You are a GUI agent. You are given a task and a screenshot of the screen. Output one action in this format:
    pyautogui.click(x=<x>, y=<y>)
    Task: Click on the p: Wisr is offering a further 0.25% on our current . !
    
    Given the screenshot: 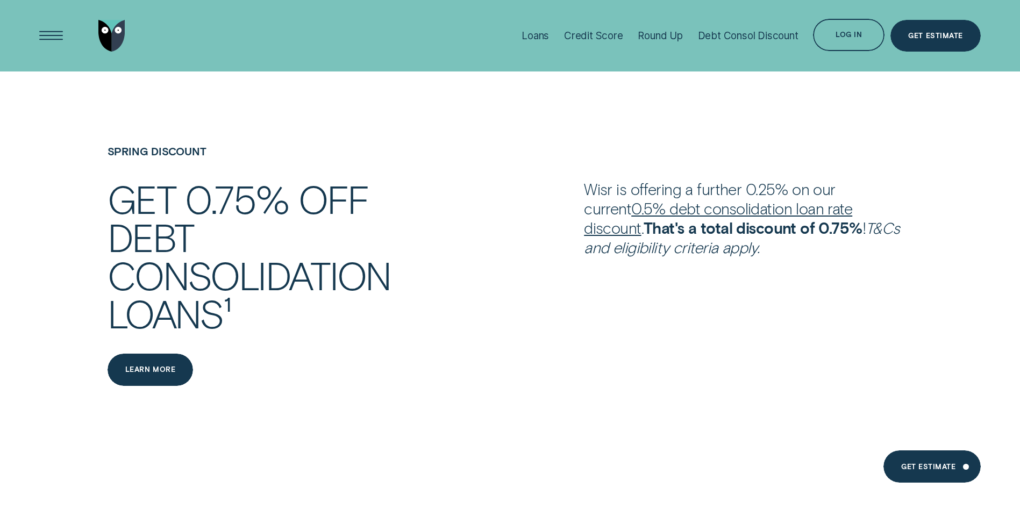 What is the action you would take?
    pyautogui.click(x=748, y=218)
    